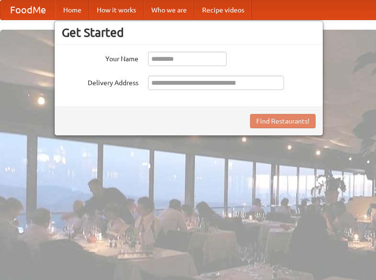 This screenshot has width=376, height=280. What do you see at coordinates (28, 10) in the screenshot?
I see `a: FoodMe` at bounding box center [28, 10].